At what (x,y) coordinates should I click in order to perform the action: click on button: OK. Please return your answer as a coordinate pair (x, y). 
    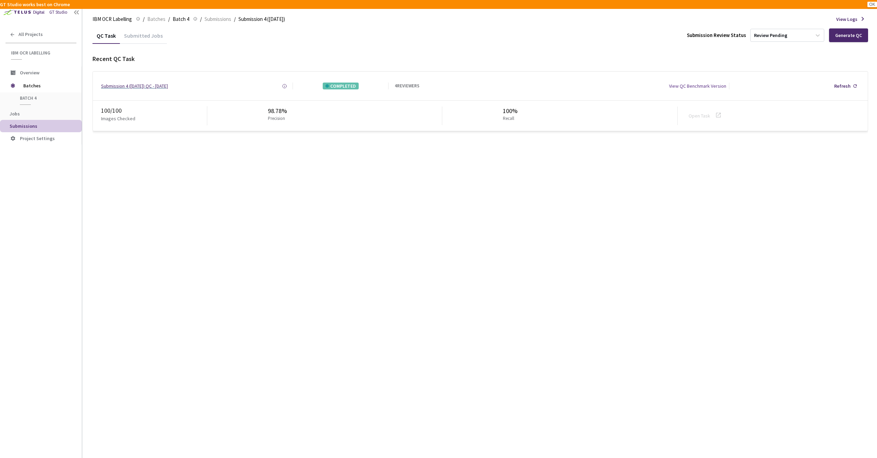
    Looking at the image, I should click on (872, 4).